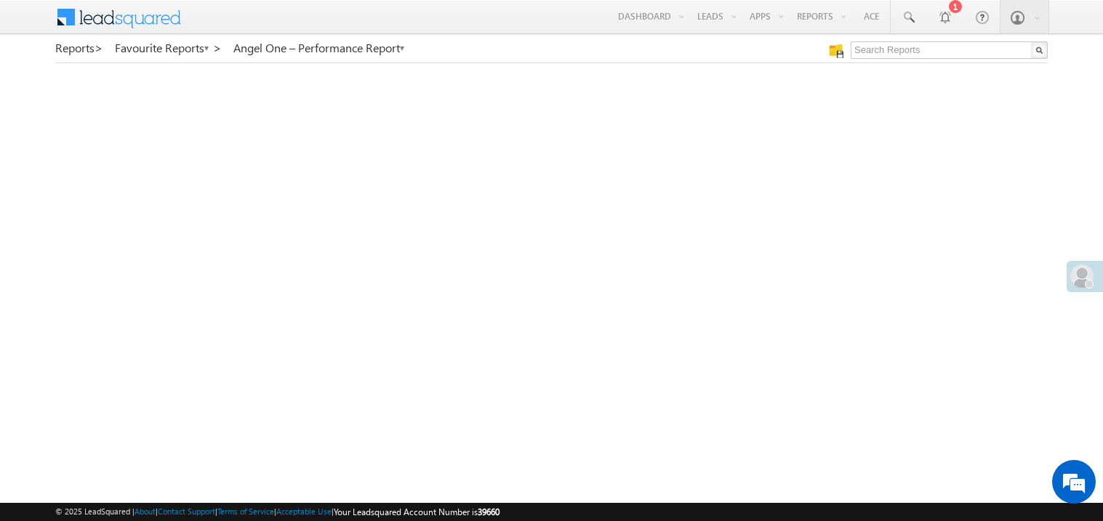 The width and height of the screenshot is (1103, 521). Describe the element at coordinates (246, 511) in the screenshot. I see `a: Terms of Service` at that location.